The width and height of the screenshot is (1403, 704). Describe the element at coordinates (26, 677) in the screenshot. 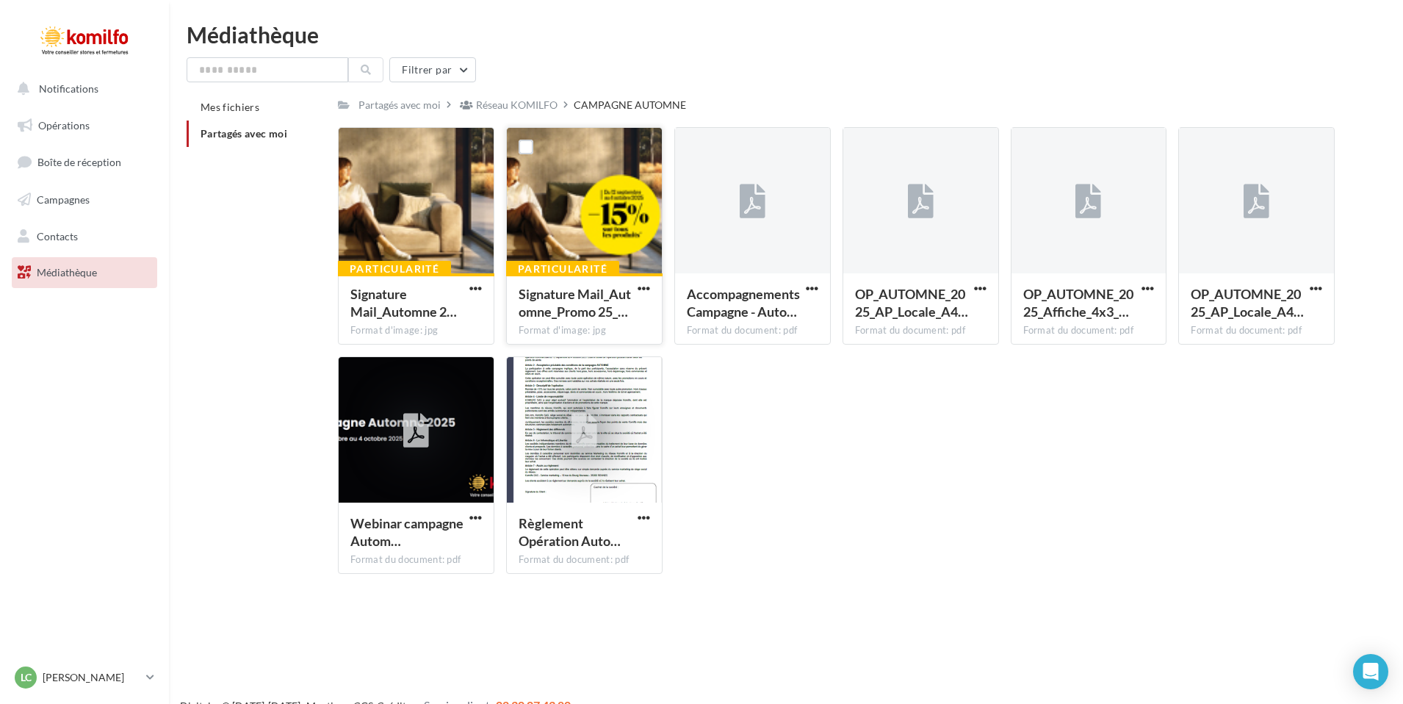

I see `span: Lc` at that location.